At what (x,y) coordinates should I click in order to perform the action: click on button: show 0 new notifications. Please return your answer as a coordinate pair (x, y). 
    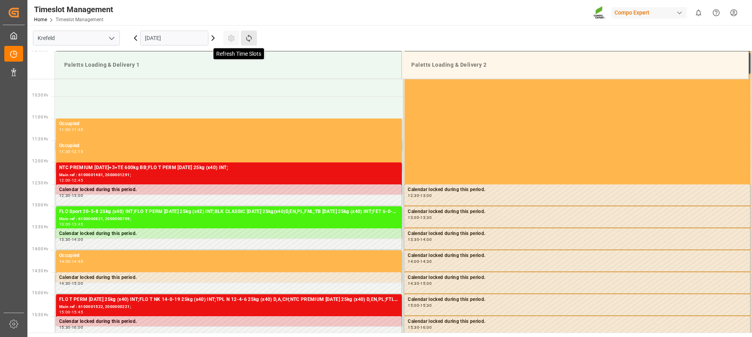
    Looking at the image, I should click on (699, 13).